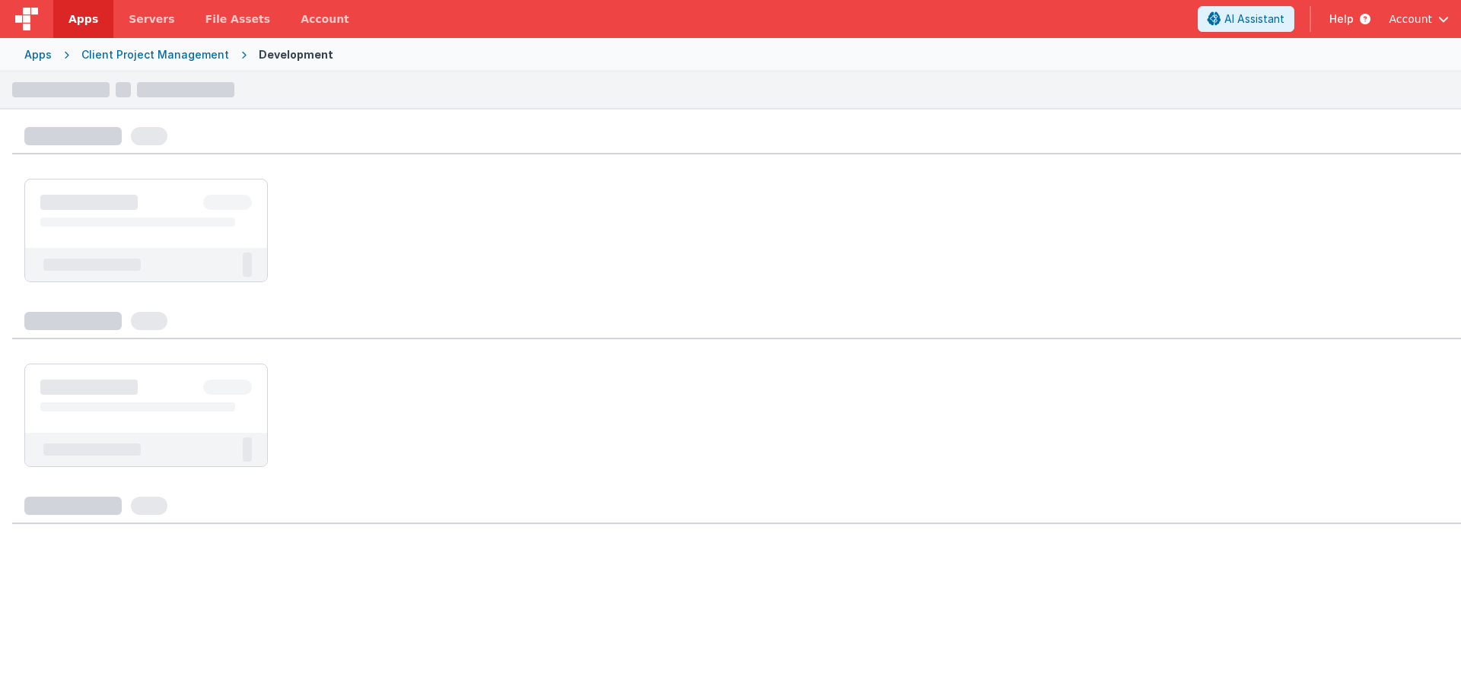 This screenshot has width=1461, height=699. I want to click on button: AI Assistant, so click(1246, 19).